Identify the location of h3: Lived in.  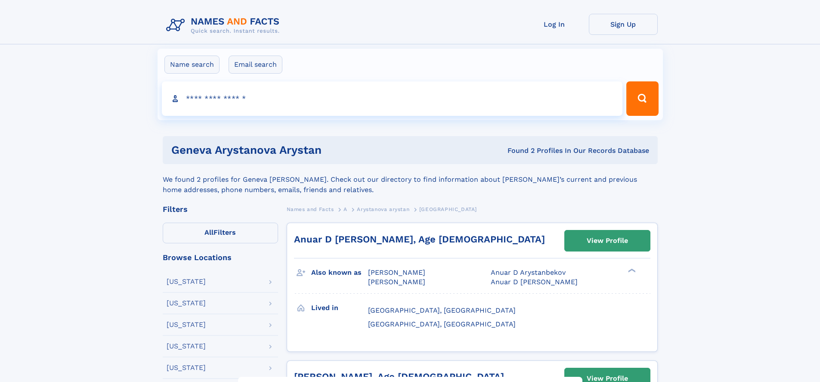
(340, 308).